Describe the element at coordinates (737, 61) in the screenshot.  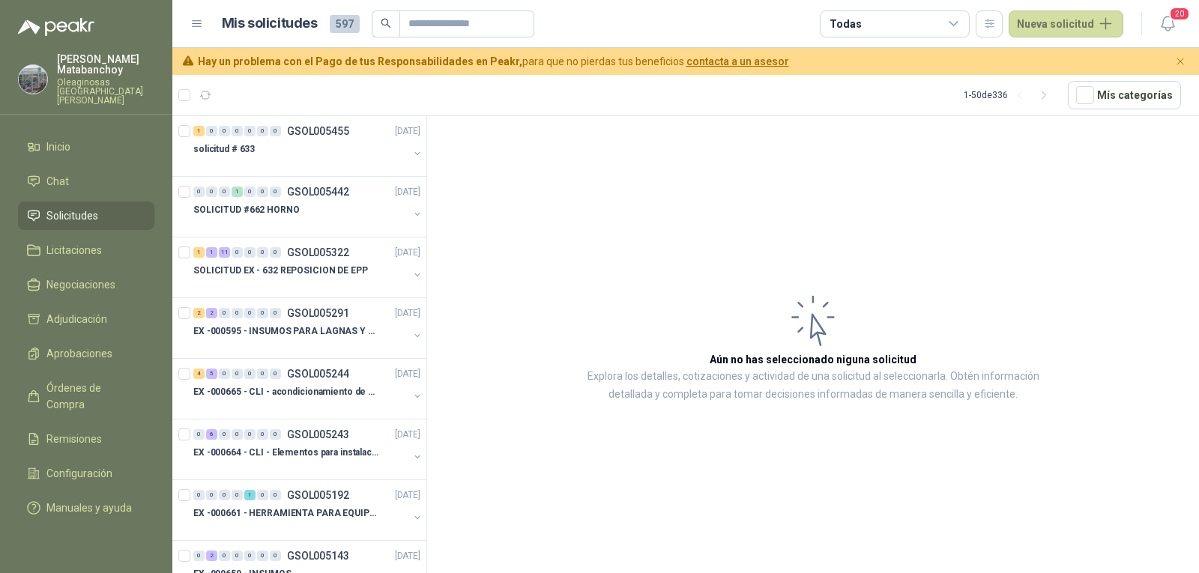
I see `a: contacta a un asesor` at that location.